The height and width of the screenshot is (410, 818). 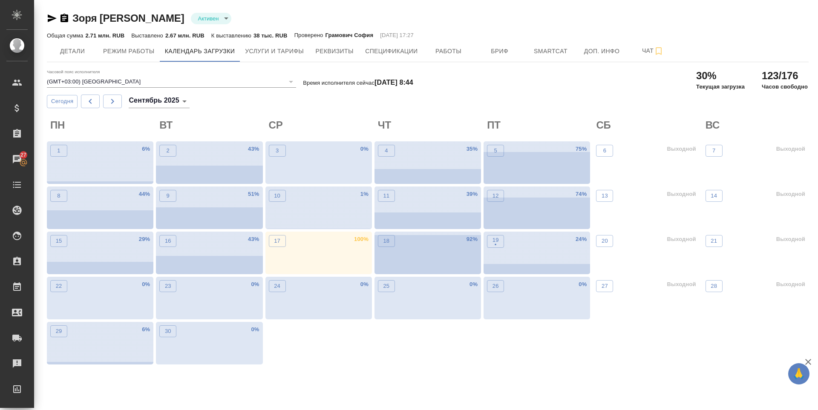 I want to click on h2: ПН, so click(x=102, y=125).